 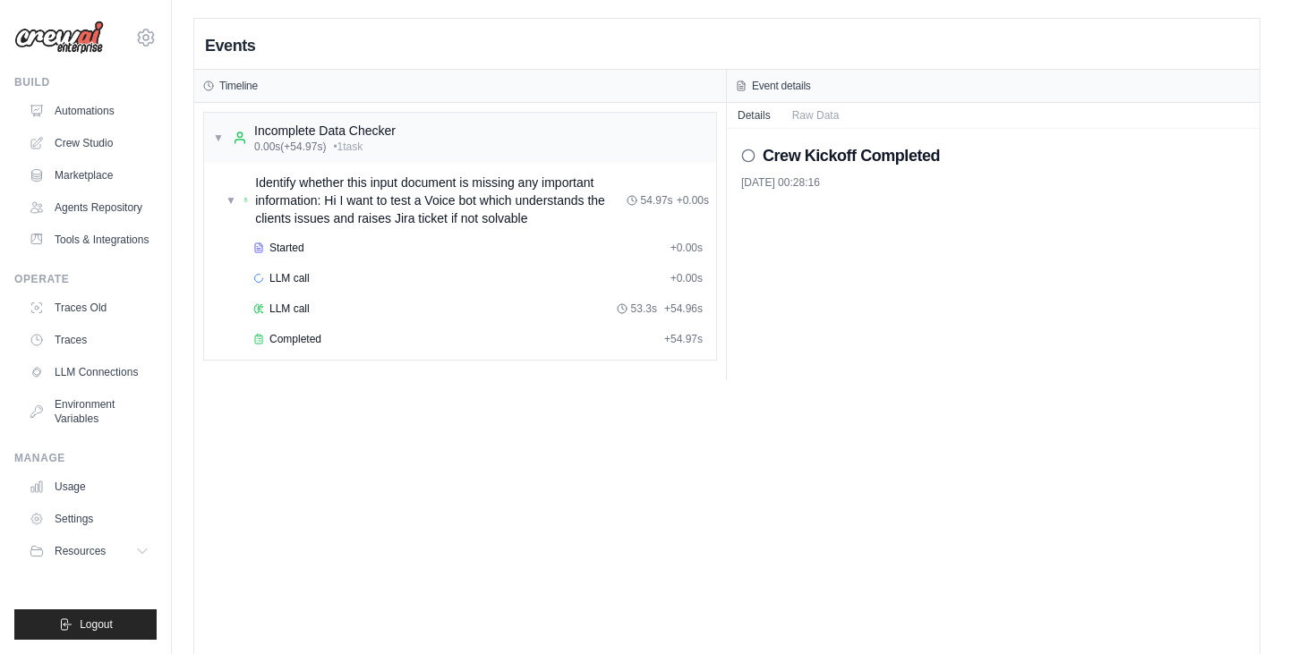 I want to click on button: Resources, so click(x=89, y=551).